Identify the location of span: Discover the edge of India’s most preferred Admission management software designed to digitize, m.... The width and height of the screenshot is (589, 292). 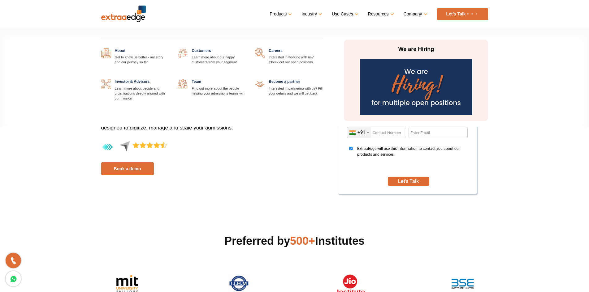
(191, 123).